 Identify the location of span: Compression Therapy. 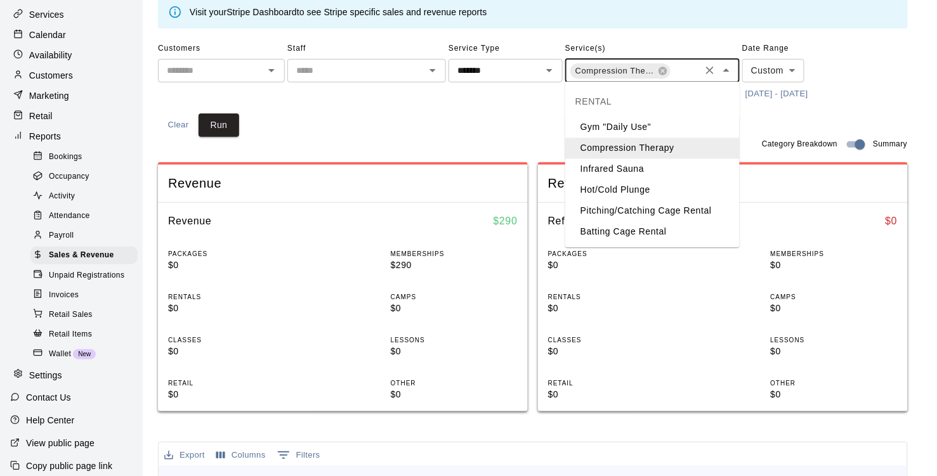
(615, 71).